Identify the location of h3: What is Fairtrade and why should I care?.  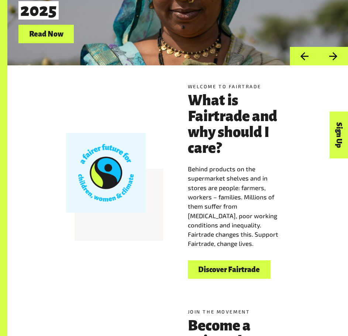
(239, 124).